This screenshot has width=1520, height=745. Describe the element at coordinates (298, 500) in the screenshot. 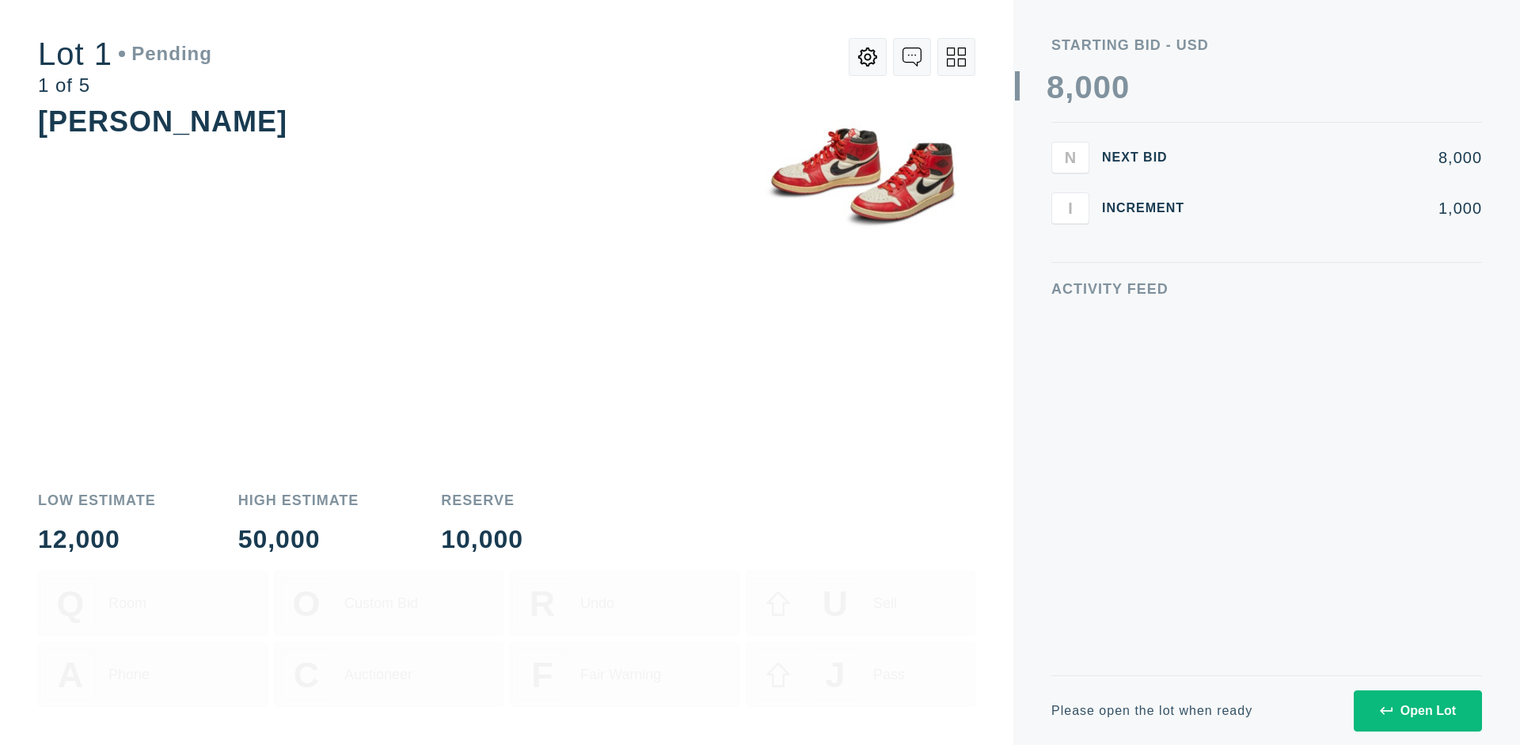

I see `div: High Estimate` at that location.